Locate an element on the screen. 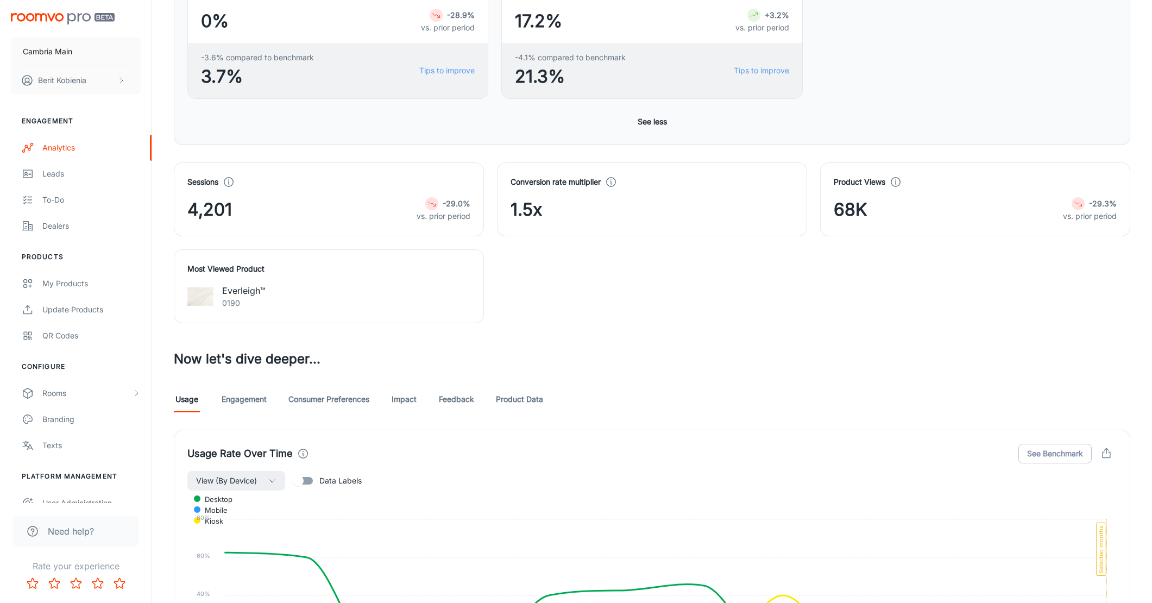 This screenshot has width=1152, height=603. div: Leads is located at coordinates (91, 174).